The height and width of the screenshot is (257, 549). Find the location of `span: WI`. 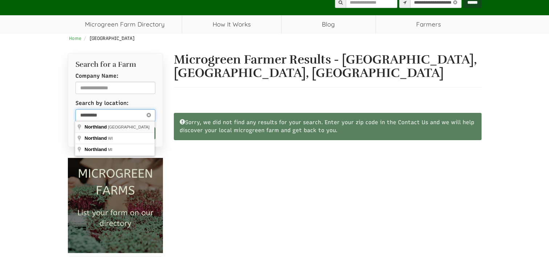

span: WI is located at coordinates (110, 138).